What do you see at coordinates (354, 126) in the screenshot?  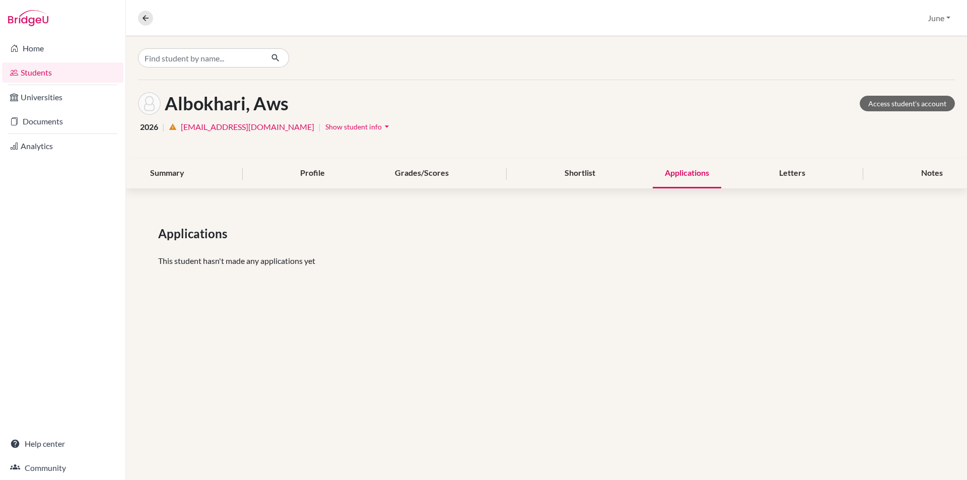 I see `span: Show student info` at bounding box center [354, 126].